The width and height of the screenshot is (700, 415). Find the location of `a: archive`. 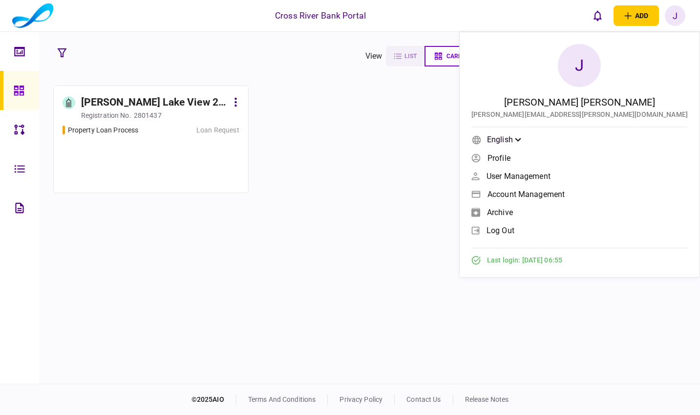

a: archive is located at coordinates (579, 212).